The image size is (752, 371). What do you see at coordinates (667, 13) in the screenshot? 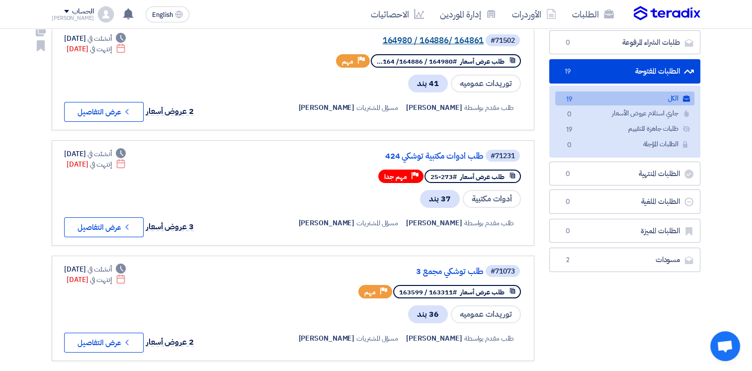
I see `img: Teradix logo` at bounding box center [667, 13].